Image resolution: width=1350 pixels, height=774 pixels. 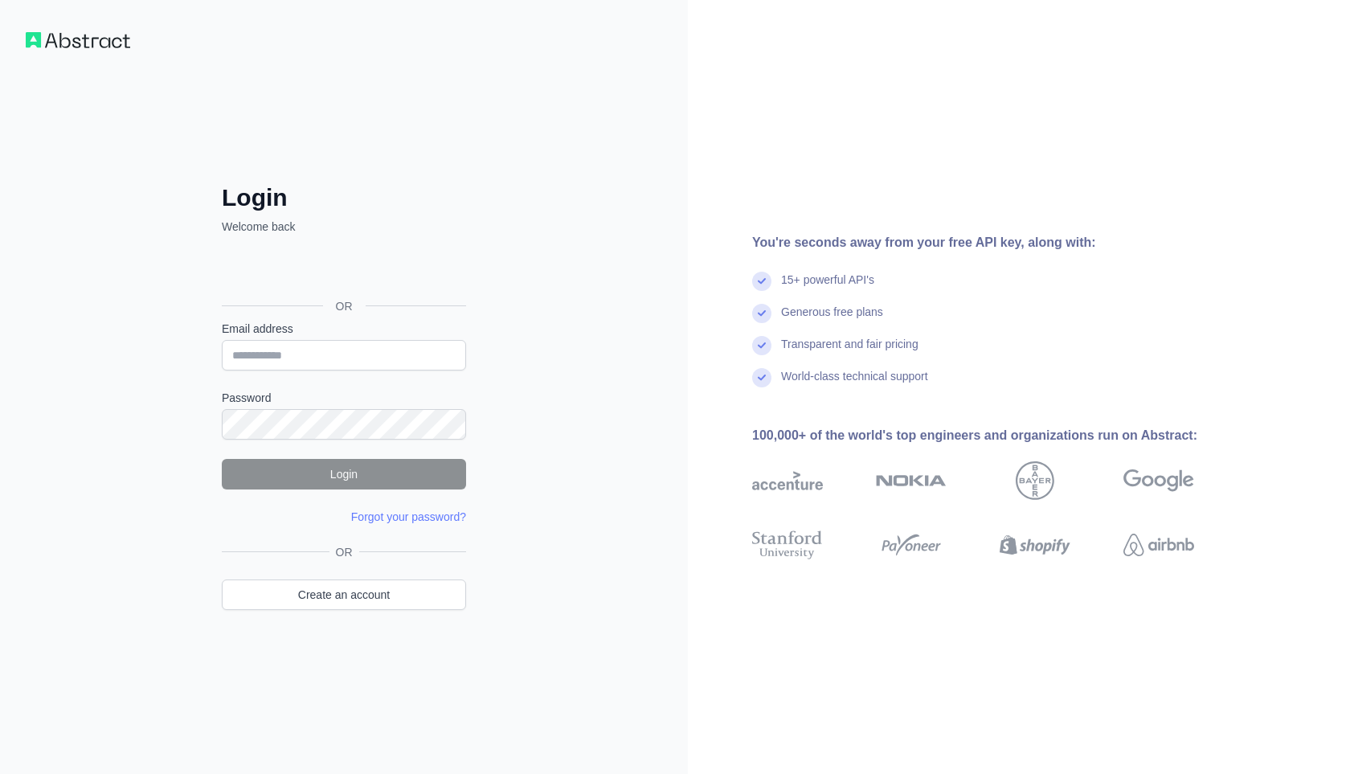 I want to click on label: Password, so click(x=344, y=398).